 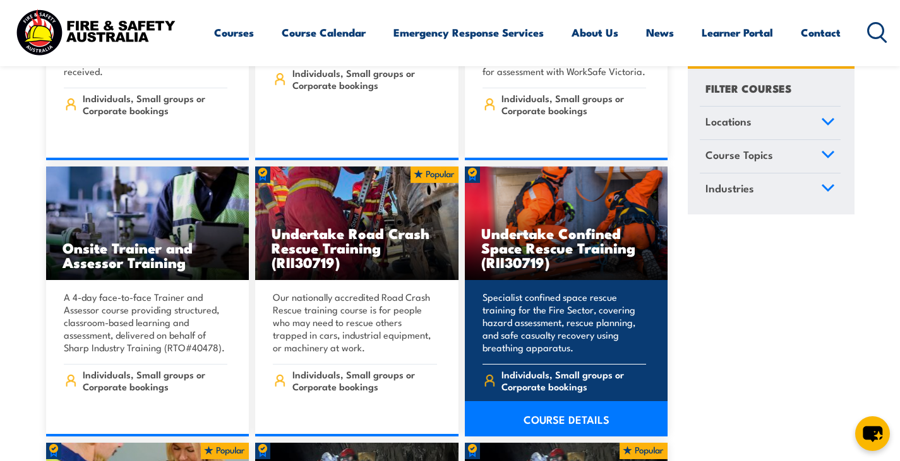 I want to click on span: Course Topics, so click(x=739, y=155).